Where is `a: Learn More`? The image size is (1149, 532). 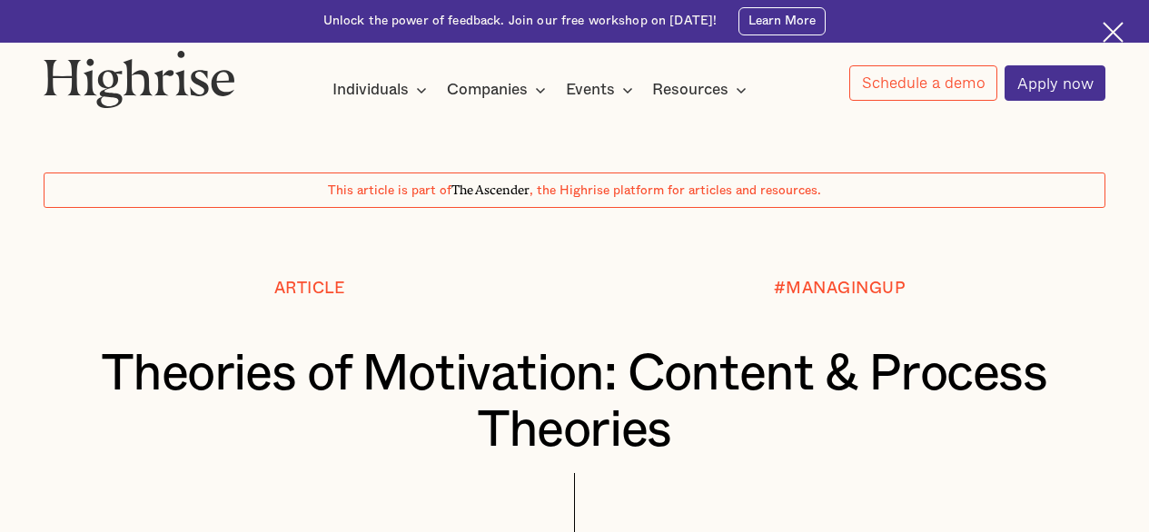 a: Learn More is located at coordinates (782, 21).